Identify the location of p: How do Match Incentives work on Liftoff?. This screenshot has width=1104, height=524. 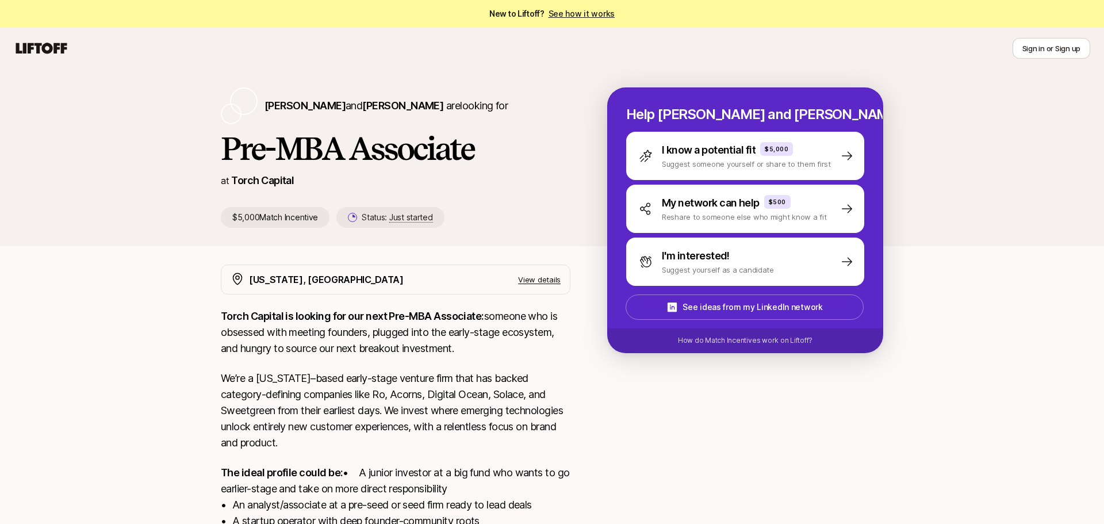
(745, 340).